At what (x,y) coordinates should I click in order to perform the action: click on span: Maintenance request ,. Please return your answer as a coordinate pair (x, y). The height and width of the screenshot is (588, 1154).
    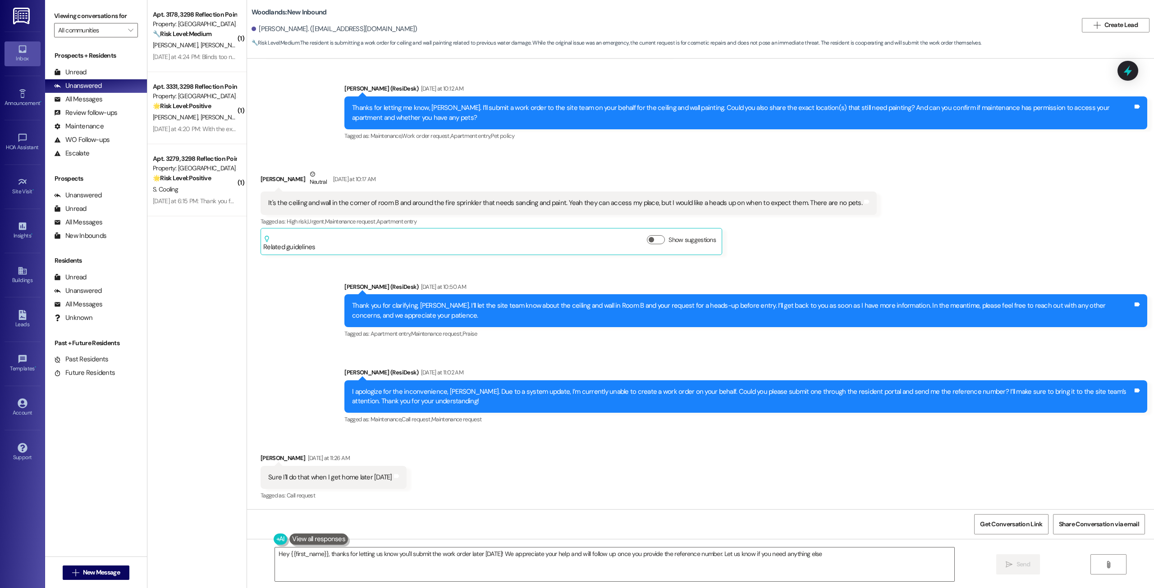
    Looking at the image, I should click on (437, 334).